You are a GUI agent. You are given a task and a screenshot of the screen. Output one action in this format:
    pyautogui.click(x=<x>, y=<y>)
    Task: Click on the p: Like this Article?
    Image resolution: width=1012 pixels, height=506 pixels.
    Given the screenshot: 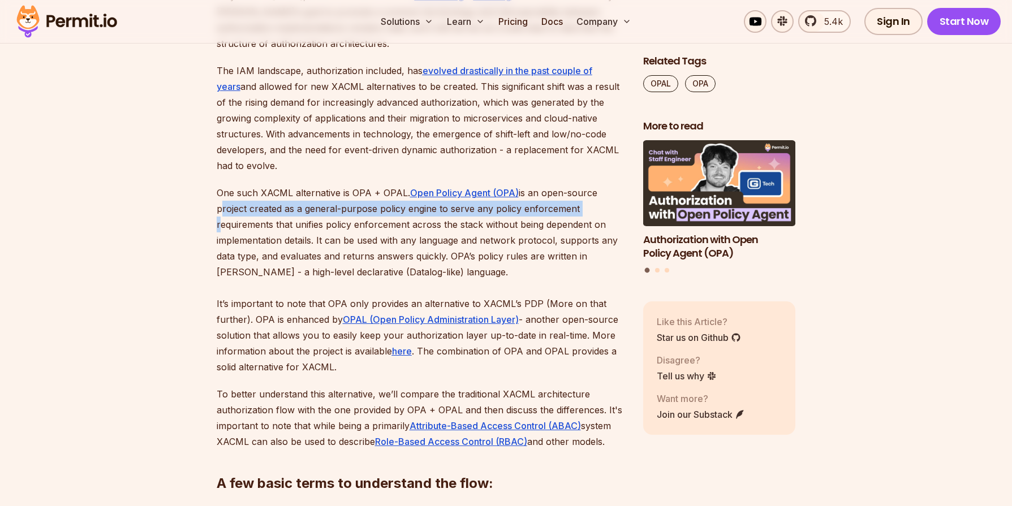 What is the action you would take?
    pyautogui.click(x=698, y=322)
    